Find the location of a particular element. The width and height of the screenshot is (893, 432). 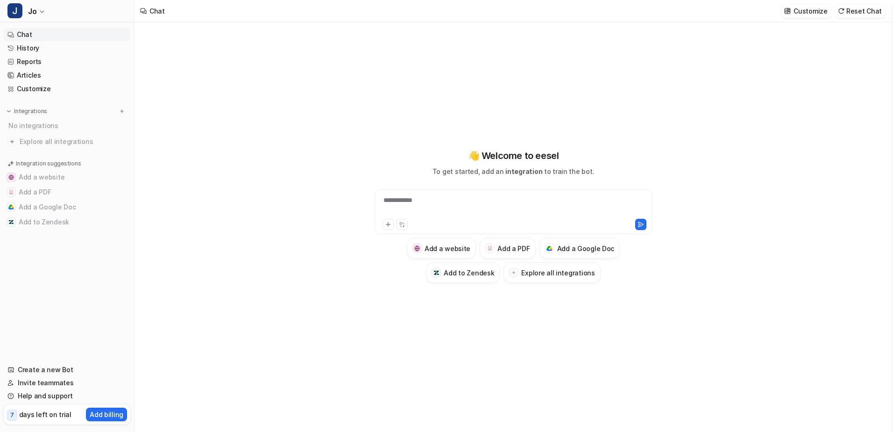

img: expand menu is located at coordinates (9, 111).